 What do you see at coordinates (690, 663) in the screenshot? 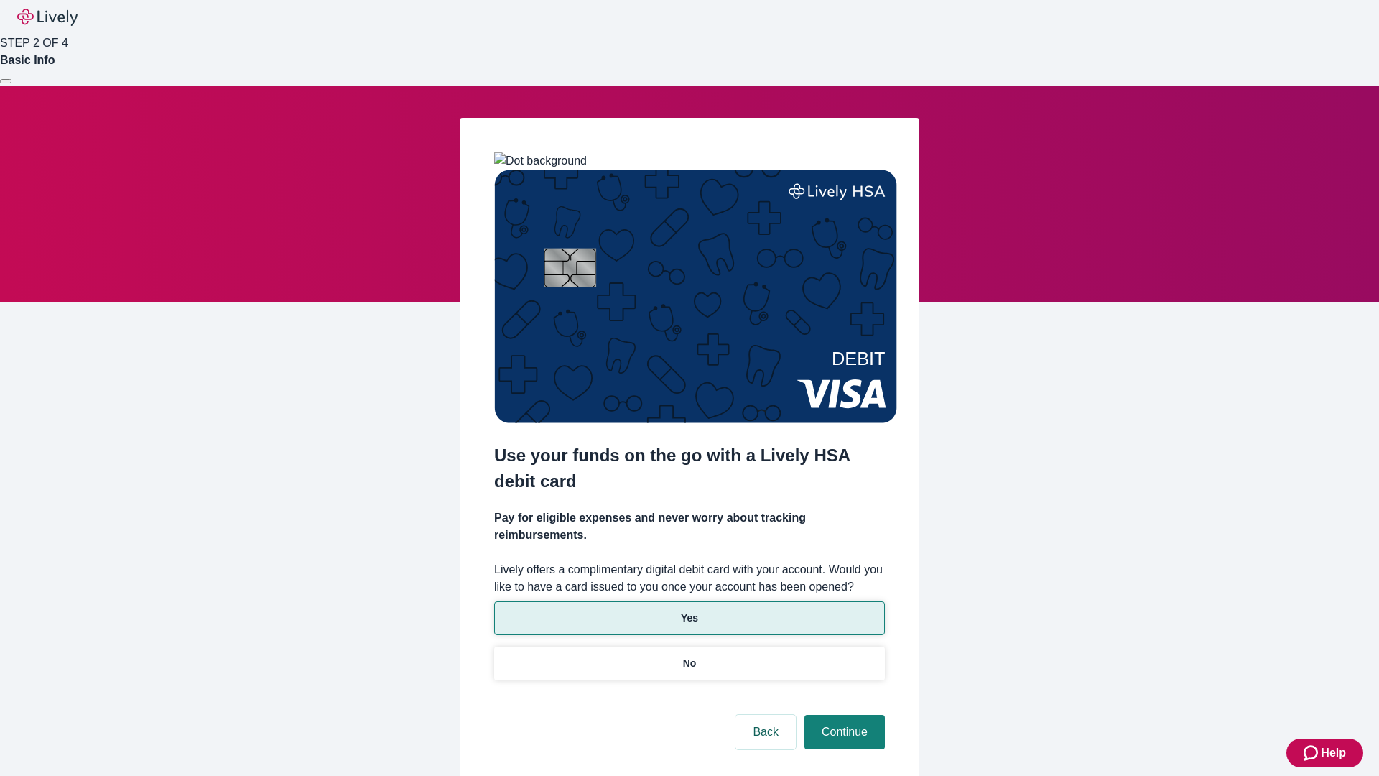
I see `button: No` at bounding box center [690, 663].